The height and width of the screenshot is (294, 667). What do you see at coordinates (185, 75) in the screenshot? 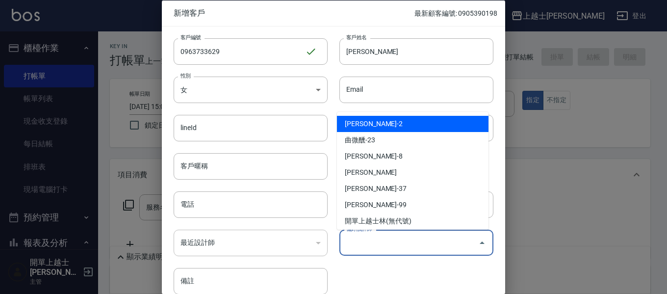
I see `label: 性別` at bounding box center [185, 75].